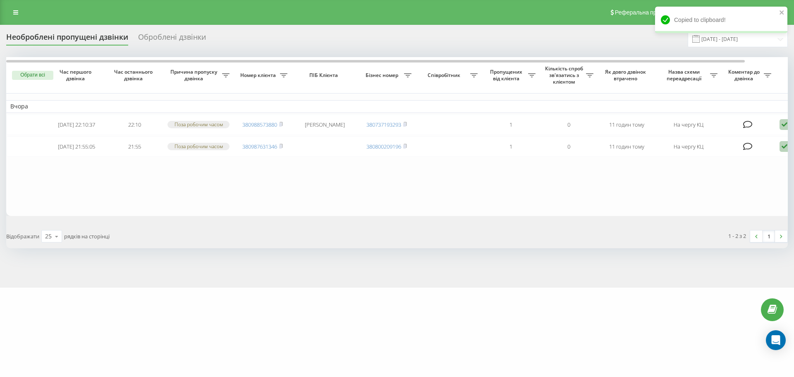 The image size is (794, 377). I want to click on div: Оброблені дзвінки, so click(172, 39).